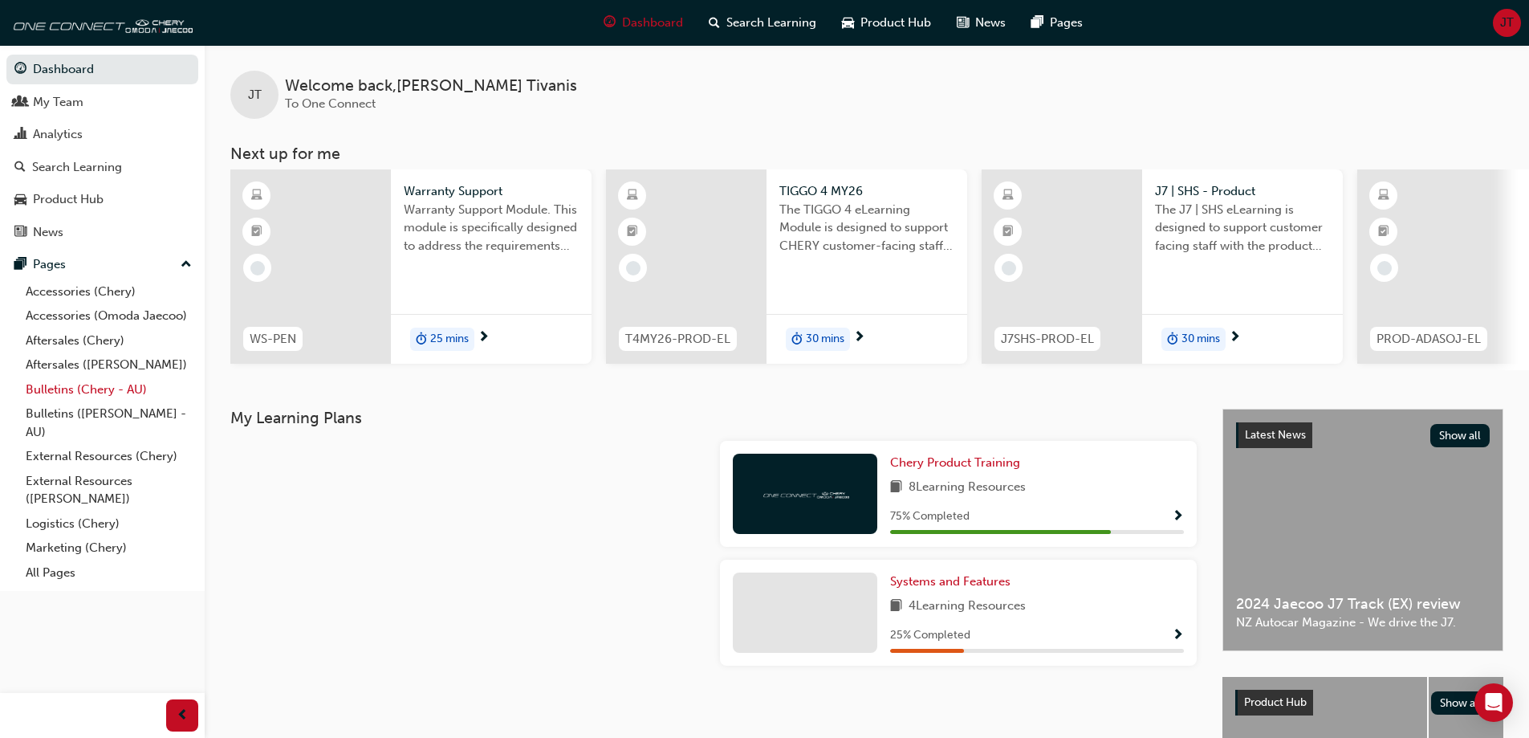 This screenshot has width=1529, height=738. What do you see at coordinates (102, 167) in the screenshot?
I see `a: Search Learning` at bounding box center [102, 167].